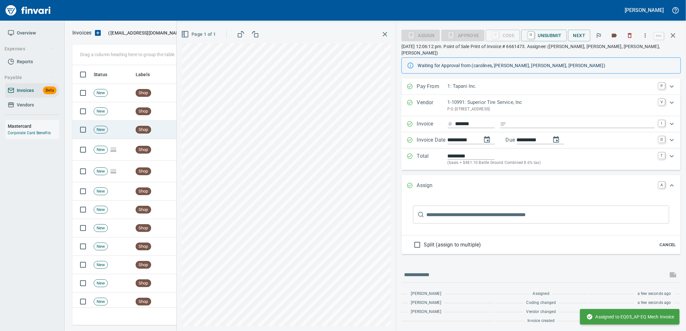  I want to click on span: Beta, so click(50, 90).